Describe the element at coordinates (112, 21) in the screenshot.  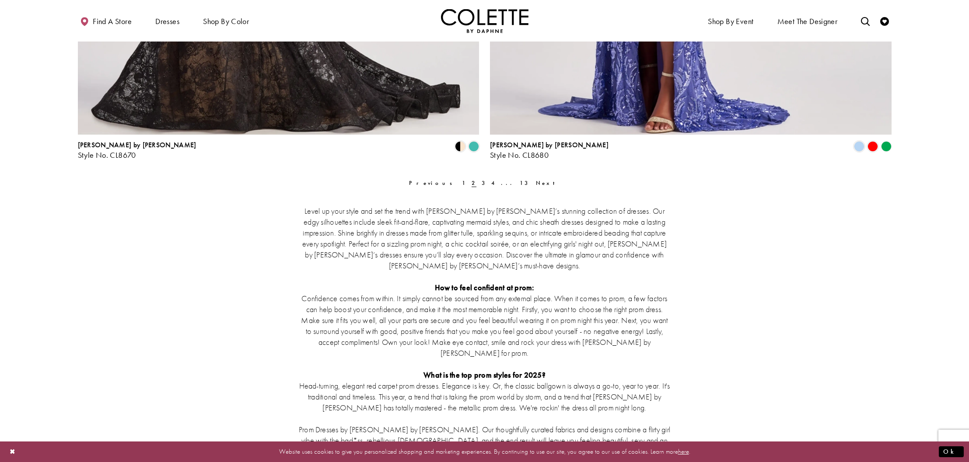
I see `span: Find a store` at that location.